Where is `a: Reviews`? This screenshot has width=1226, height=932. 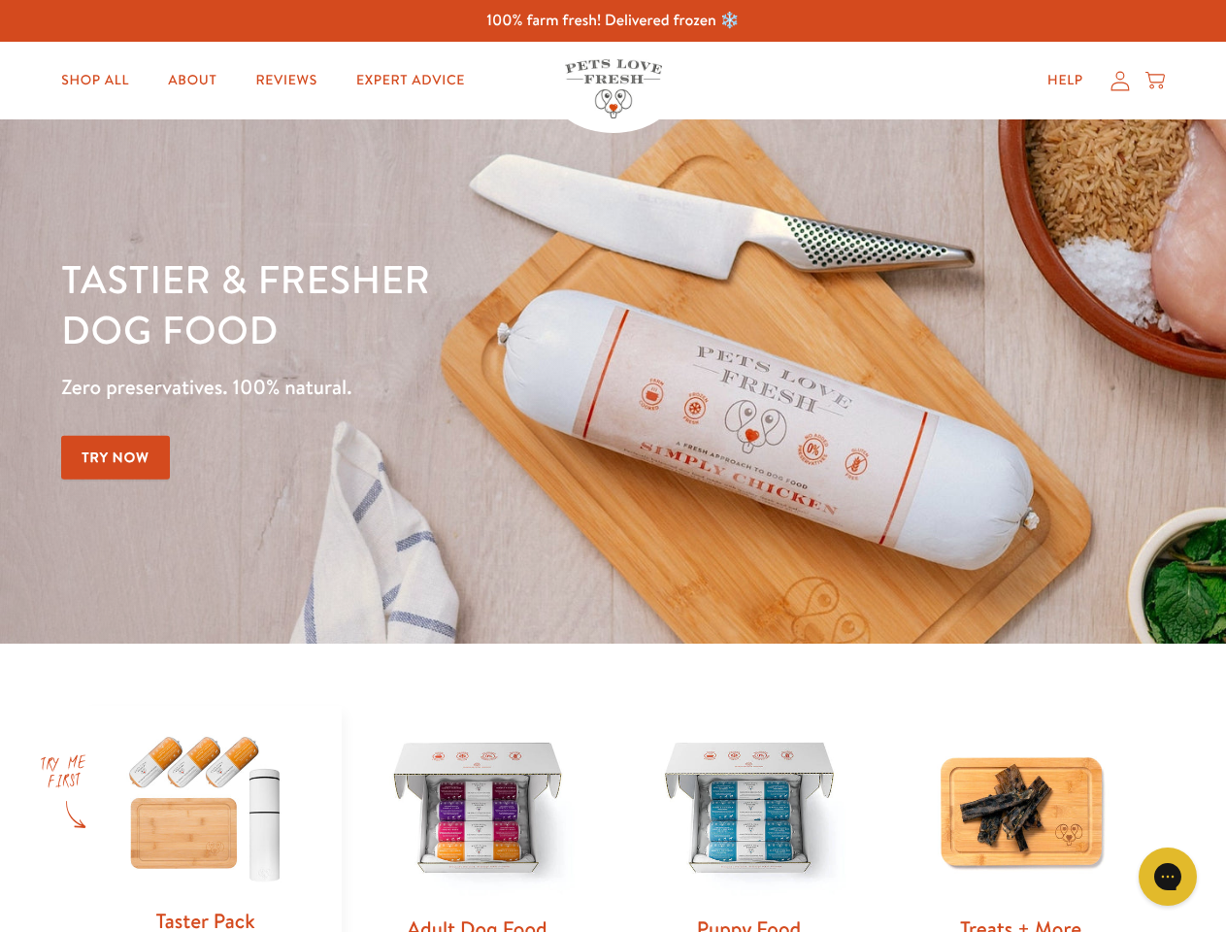
a: Reviews is located at coordinates (285, 81).